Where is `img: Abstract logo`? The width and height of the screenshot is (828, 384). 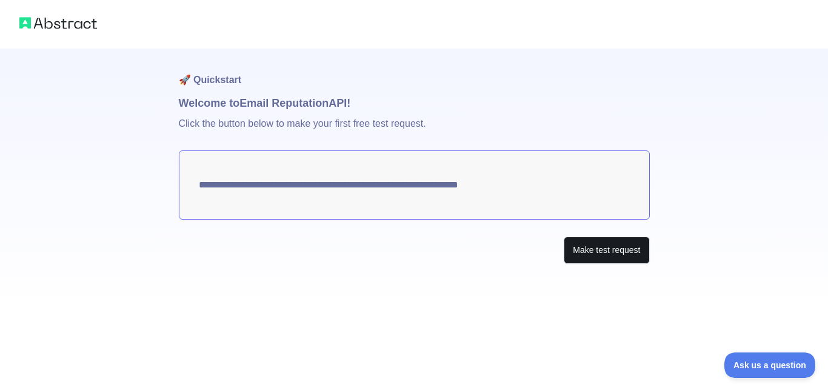 img: Abstract logo is located at coordinates (58, 23).